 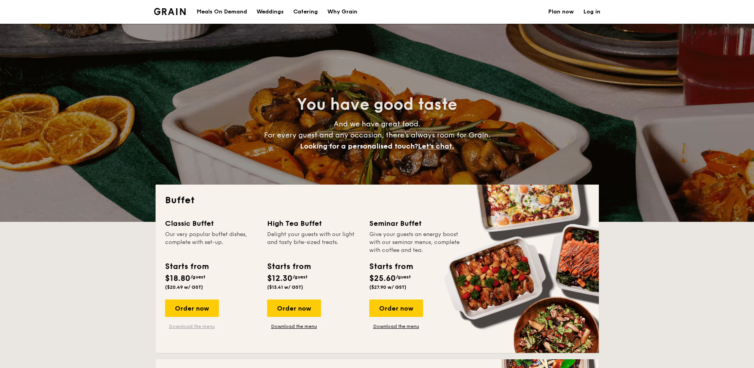 I want to click on span: And we have great food. For every guest and any occasion, there’s always room for Grain., so click(x=377, y=135).